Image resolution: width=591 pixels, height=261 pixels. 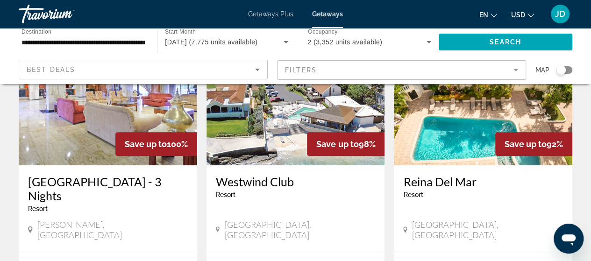 What do you see at coordinates (296, 182) in the screenshot?
I see `a: Westwind Club` at bounding box center [296, 182].